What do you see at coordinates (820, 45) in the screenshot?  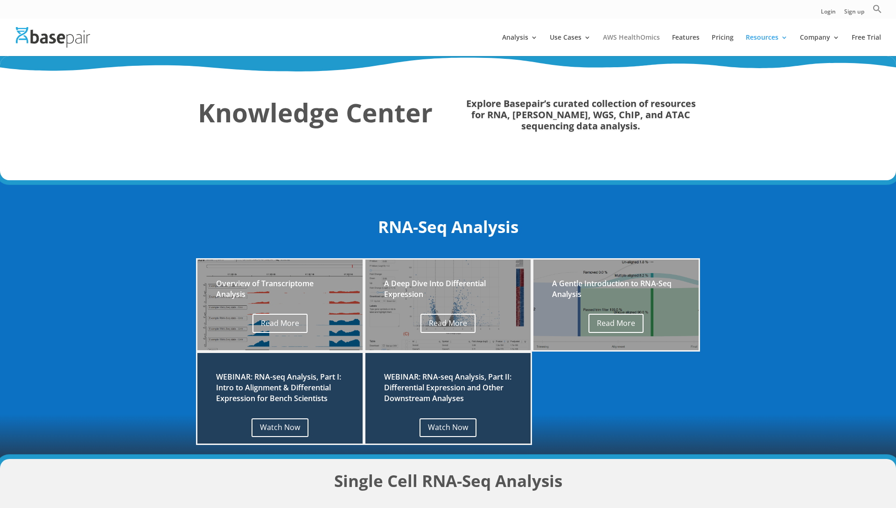 I see `a: Company` at bounding box center [820, 45].